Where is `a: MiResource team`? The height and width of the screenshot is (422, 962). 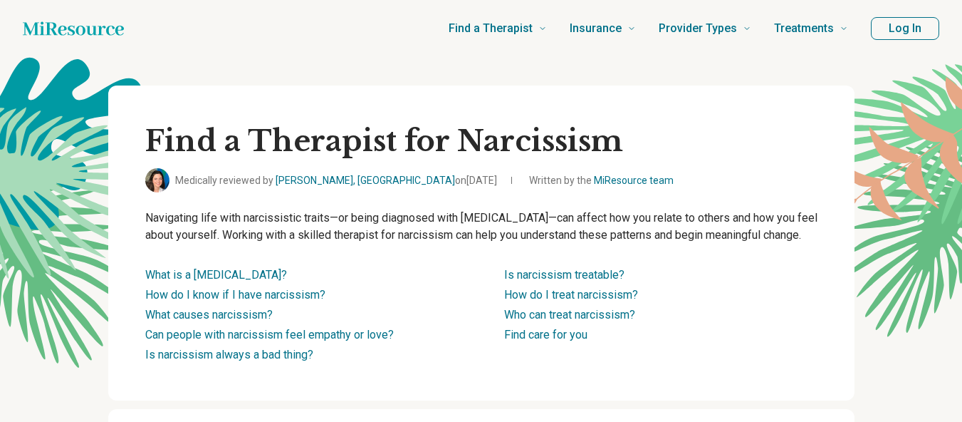 a: MiResource team is located at coordinates (634, 180).